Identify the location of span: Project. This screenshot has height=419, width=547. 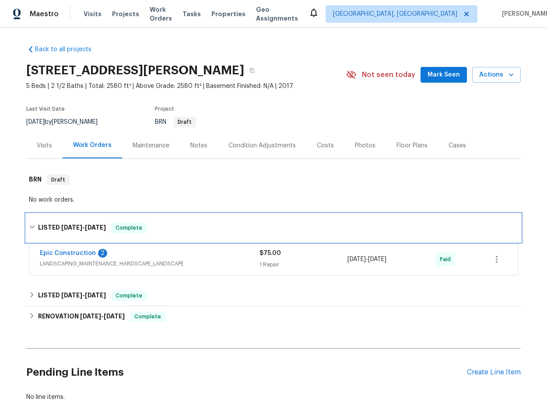
(165, 109).